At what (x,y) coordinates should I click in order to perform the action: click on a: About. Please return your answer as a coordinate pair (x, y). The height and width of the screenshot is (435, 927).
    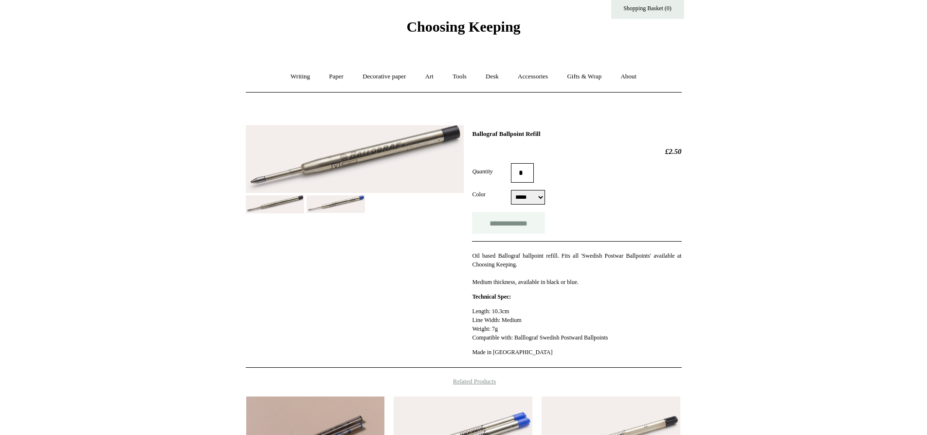
    Looking at the image, I should click on (628, 76).